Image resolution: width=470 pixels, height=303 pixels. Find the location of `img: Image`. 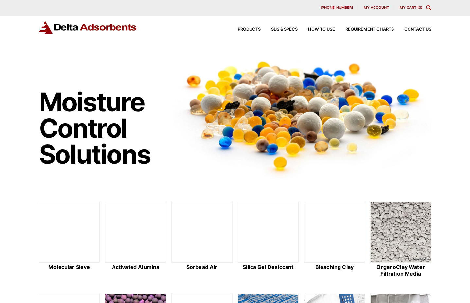

img: Image is located at coordinates (301, 115).